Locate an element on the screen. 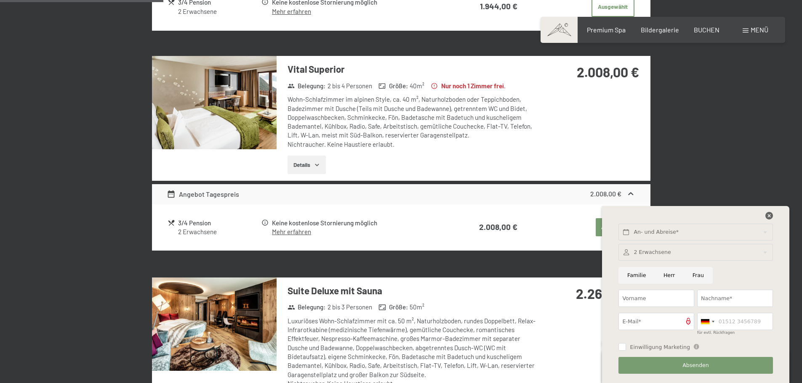 The width and height of the screenshot is (802, 383). span: BUCHEN is located at coordinates (706, 29).